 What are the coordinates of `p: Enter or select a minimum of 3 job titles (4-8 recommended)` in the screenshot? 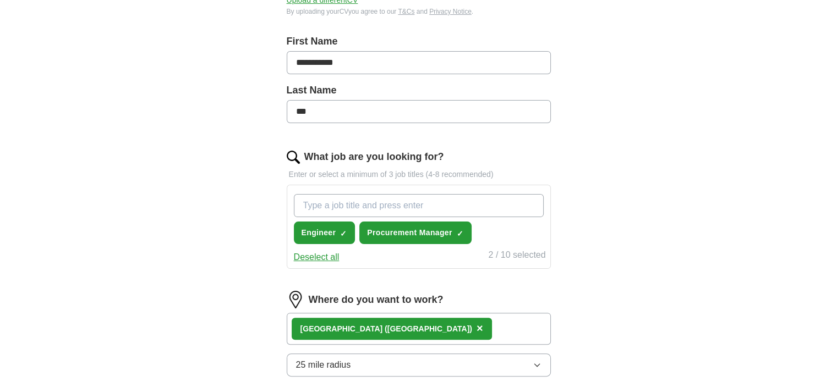 It's located at (419, 174).